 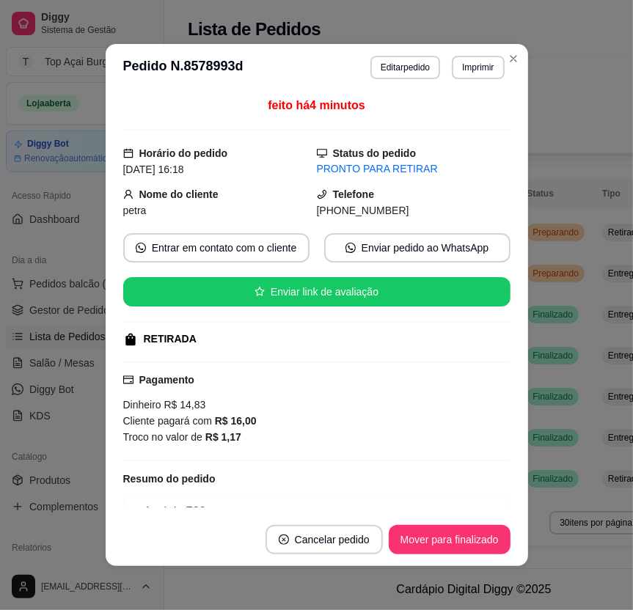 What do you see at coordinates (405, 67) in the screenshot?
I see `button: Editarpedido` at bounding box center [405, 67].